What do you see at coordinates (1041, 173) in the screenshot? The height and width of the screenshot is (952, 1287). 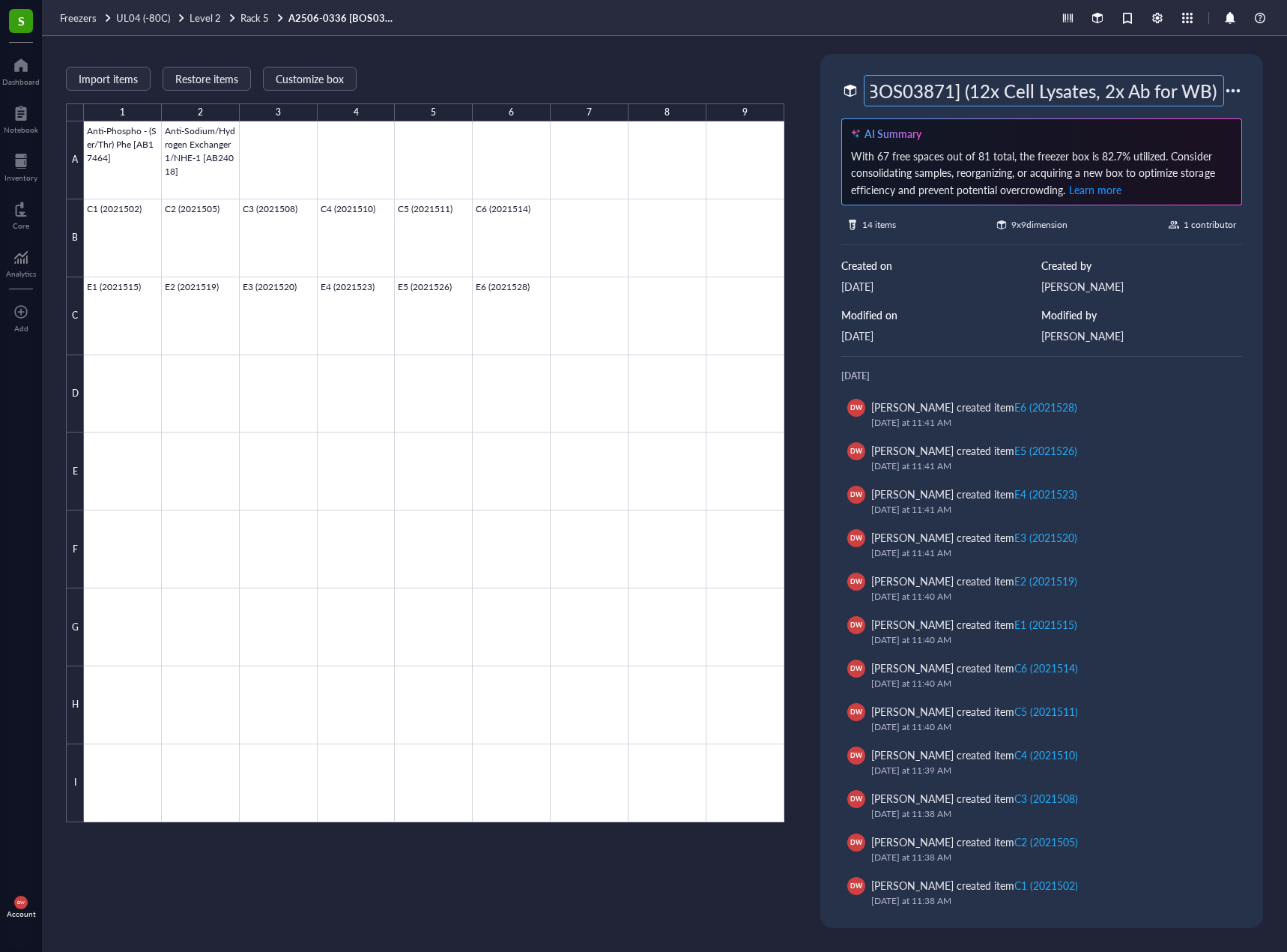 I see `div: With 67 free spaces out of 81 total, the freezer box is 82.7% utilized. Consider consolidating sa...` at bounding box center [1041, 173].